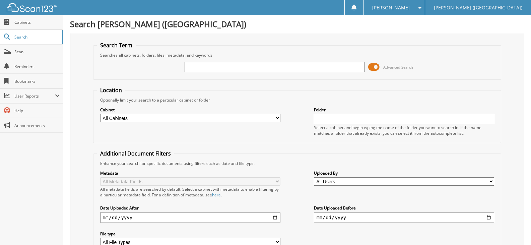 This screenshot has height=245, width=531. What do you see at coordinates (297, 100) in the screenshot?
I see `div: Optionally limit your search to a particular cabinet or folder` at bounding box center [297, 100].